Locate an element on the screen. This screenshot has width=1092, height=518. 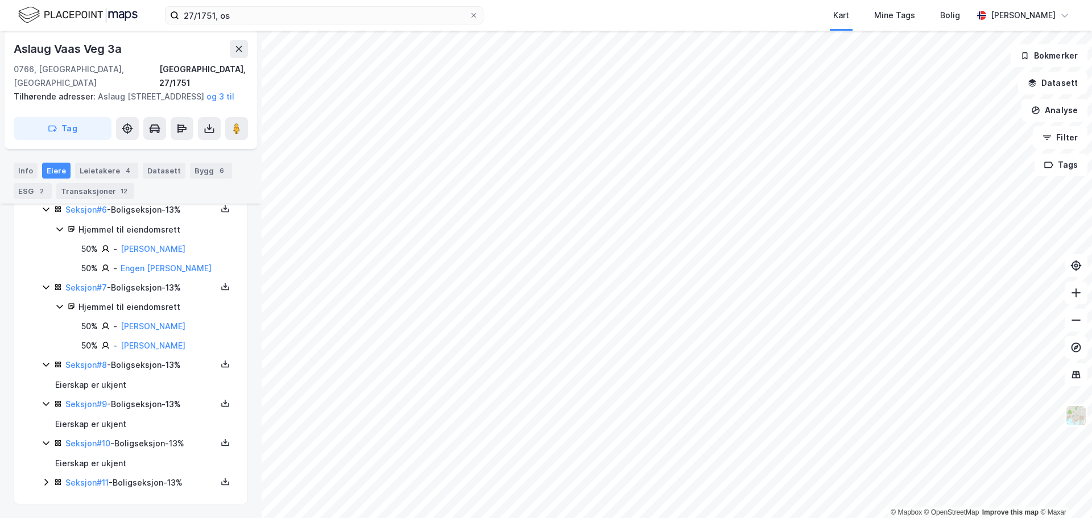
div: Aslaug Vaas Veg 3a is located at coordinates (68, 49).